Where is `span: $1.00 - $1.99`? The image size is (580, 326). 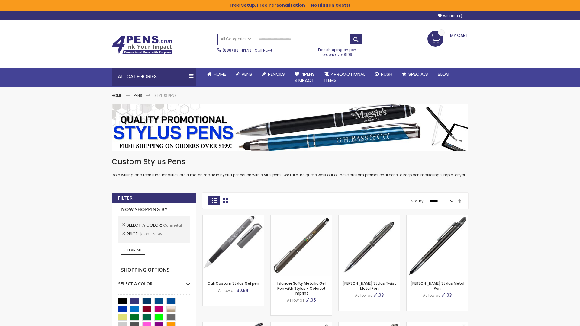
span: $1.00 - $1.99 is located at coordinates (151, 234).